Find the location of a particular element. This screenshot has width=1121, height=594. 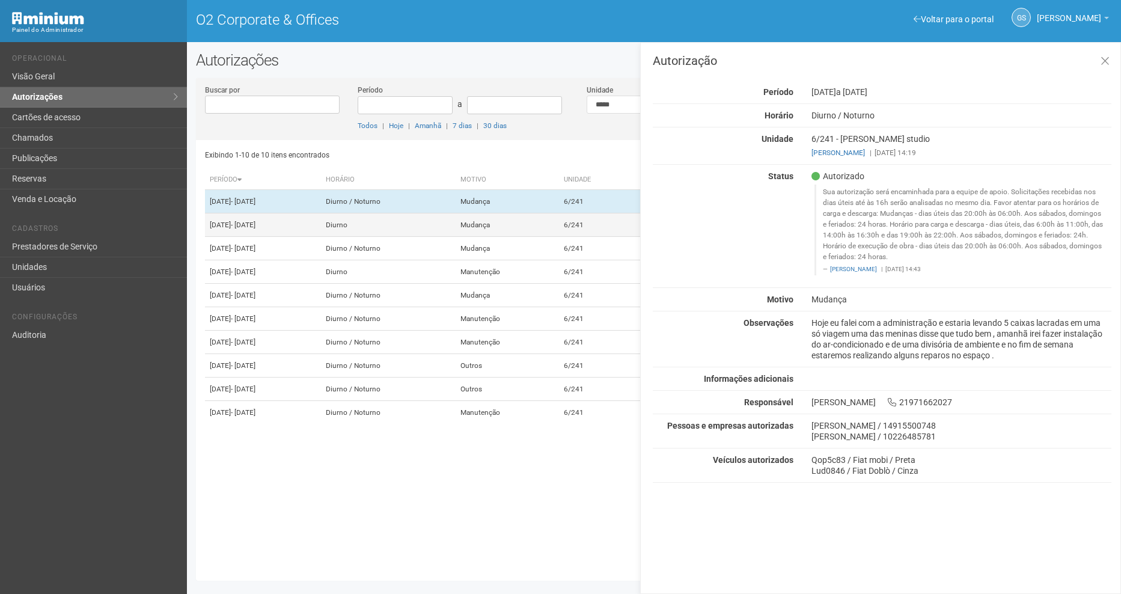

th: Horário is located at coordinates (388, 180).